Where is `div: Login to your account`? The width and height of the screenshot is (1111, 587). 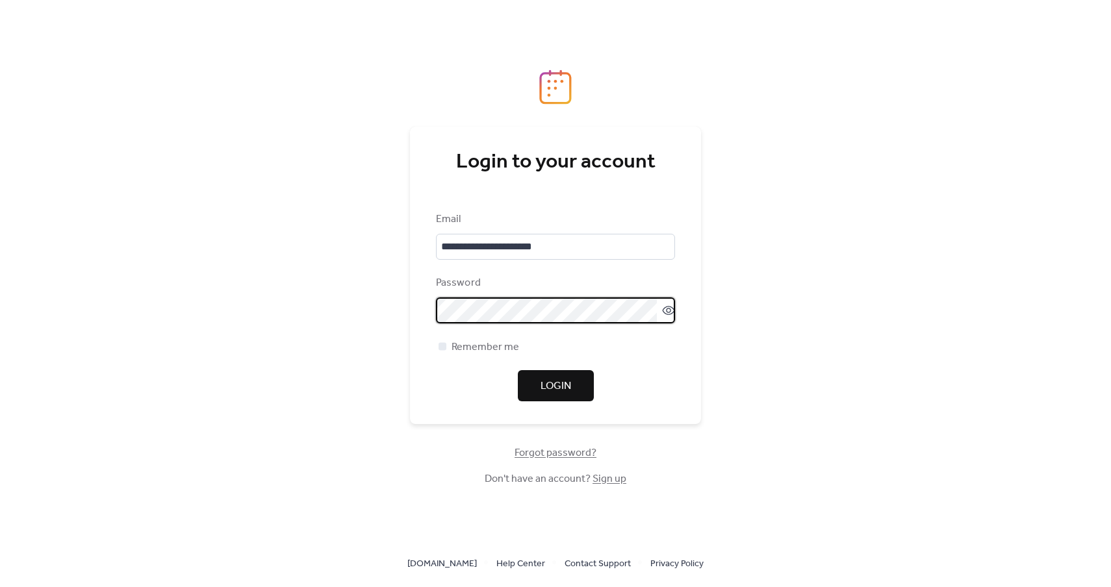
div: Login to your account is located at coordinates (556, 162).